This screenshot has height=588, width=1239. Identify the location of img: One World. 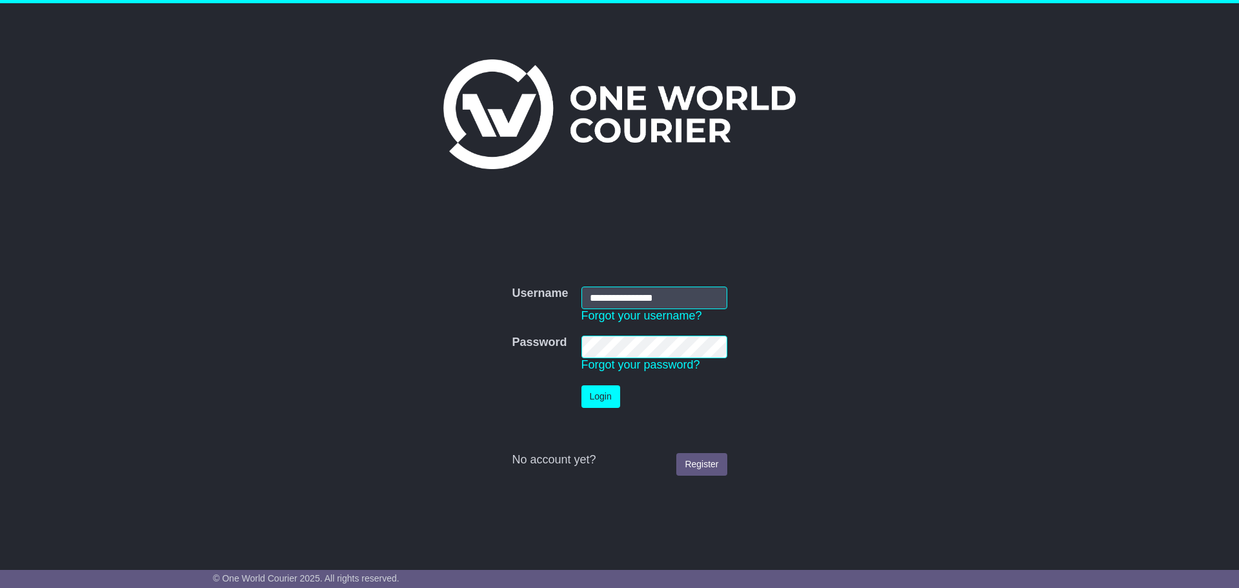
(620, 114).